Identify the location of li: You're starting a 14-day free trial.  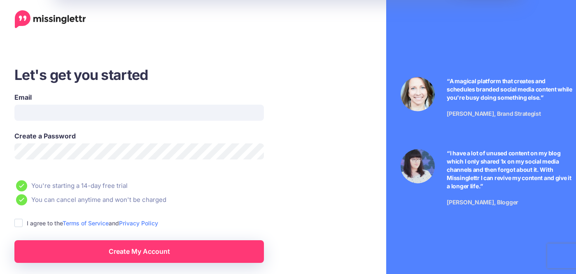
(166, 186).